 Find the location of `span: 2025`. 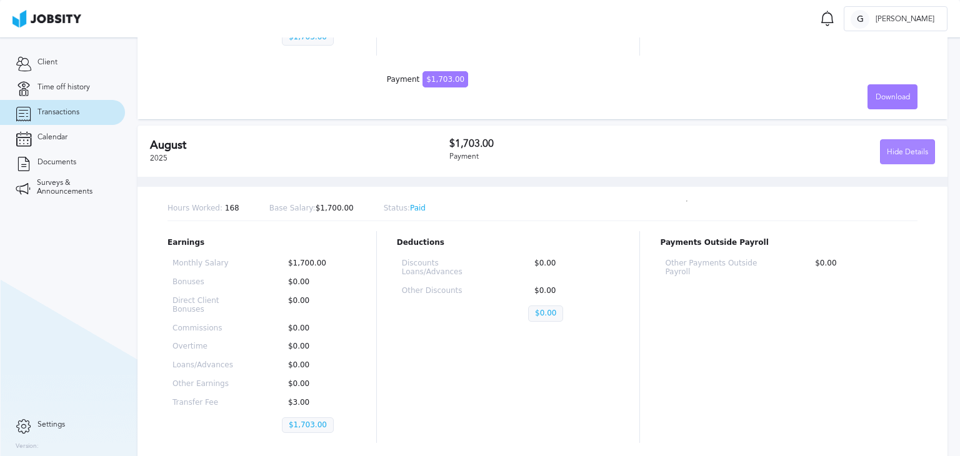

span: 2025 is located at coordinates (159, 158).